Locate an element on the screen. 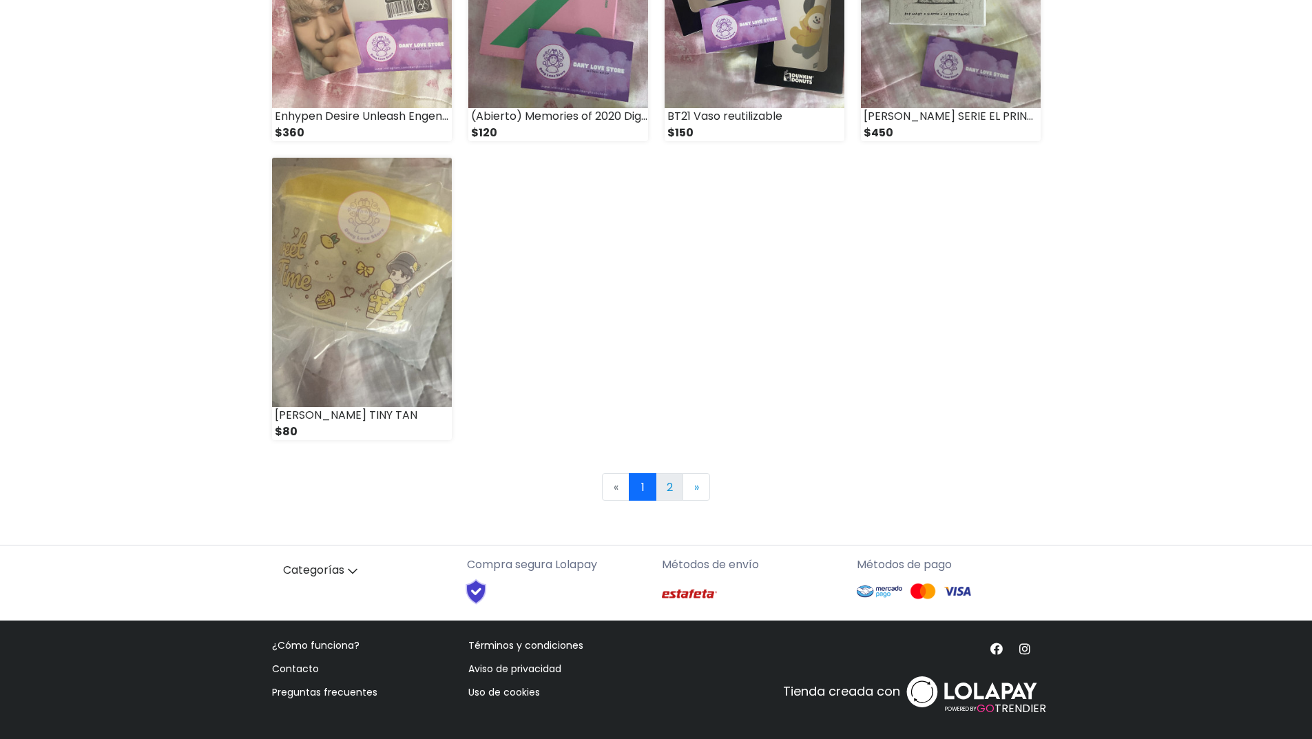 The image size is (1312, 739). div: Enhypen Desire Unleash Engene versión is located at coordinates (362, 116).